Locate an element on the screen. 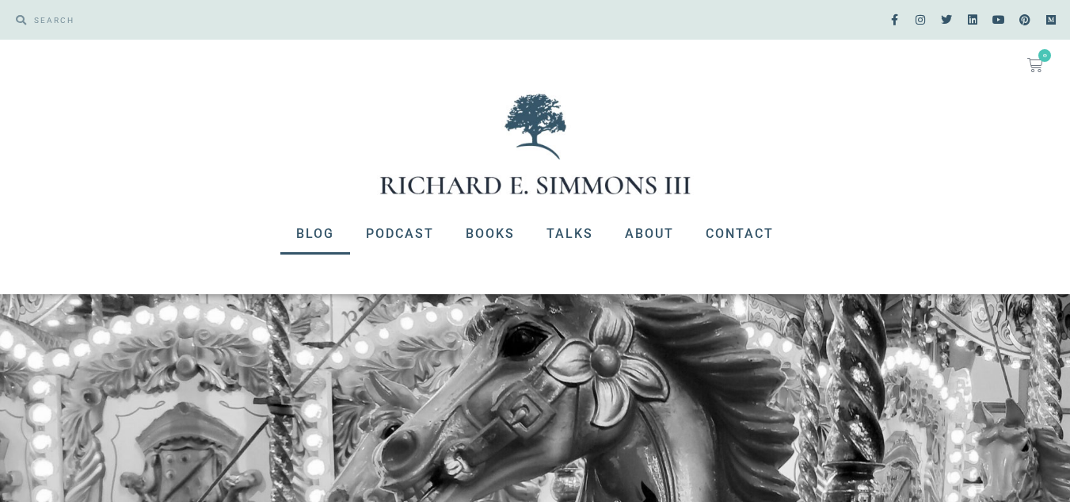  a: About is located at coordinates (650, 234).